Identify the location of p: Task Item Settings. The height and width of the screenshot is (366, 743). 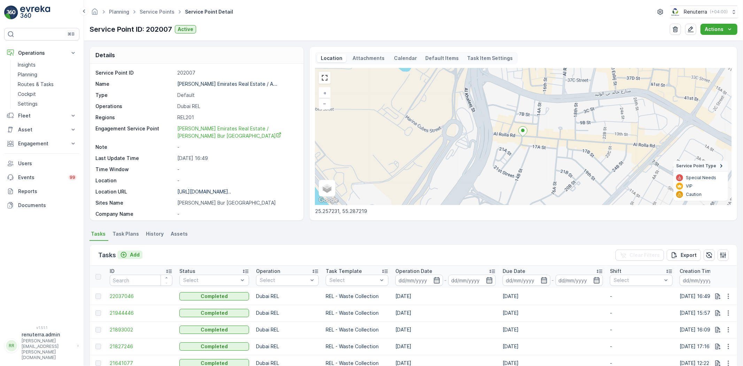
(490, 58).